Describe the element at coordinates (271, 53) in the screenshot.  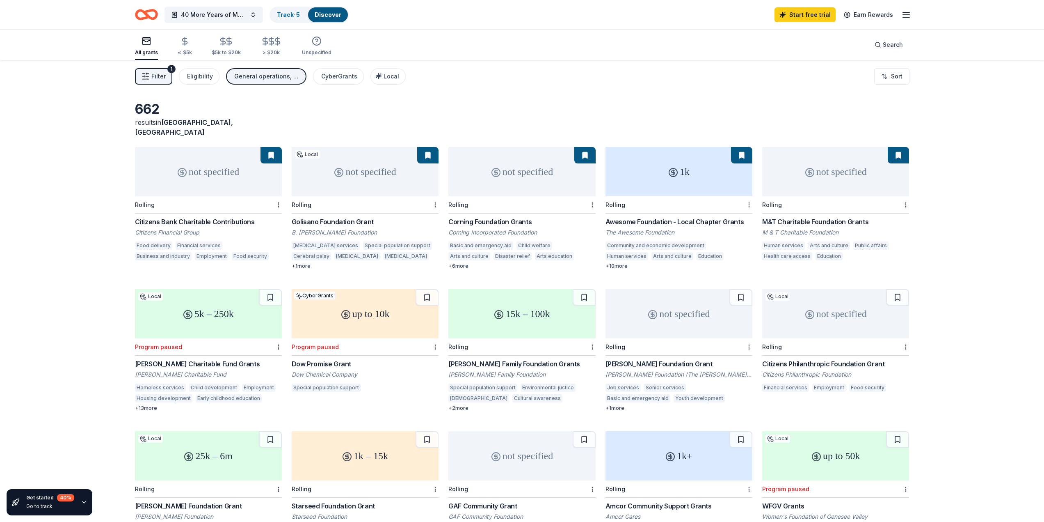
I see `div: > $20k` at that location.